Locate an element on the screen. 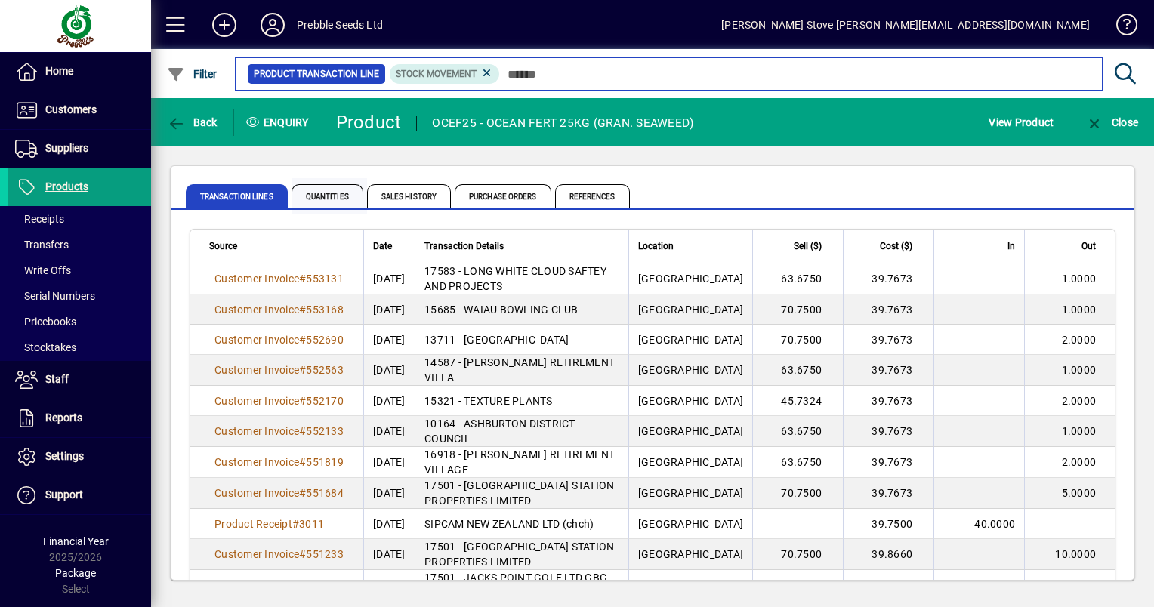 Image resolution: width=1154 pixels, height=607 pixels. span: Financial Year is located at coordinates (76, 541).